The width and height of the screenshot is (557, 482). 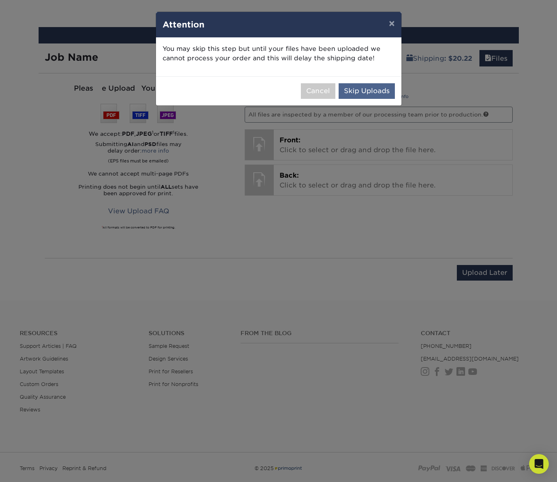 I want to click on button: Skip Uploads, so click(x=366, y=91).